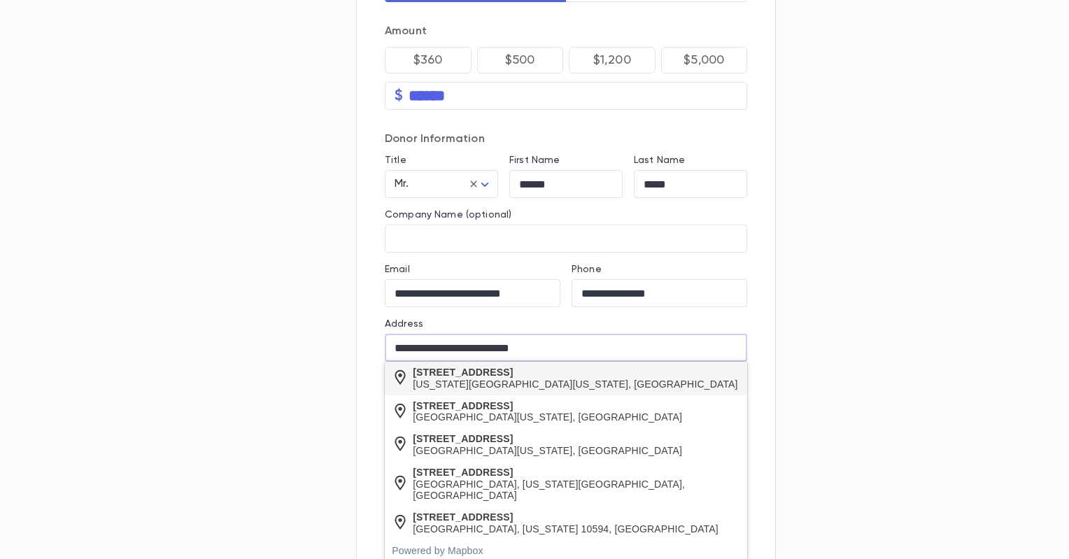 The height and width of the screenshot is (559, 1069). Describe the element at coordinates (705, 60) in the screenshot. I see `button: $5,000` at that location.